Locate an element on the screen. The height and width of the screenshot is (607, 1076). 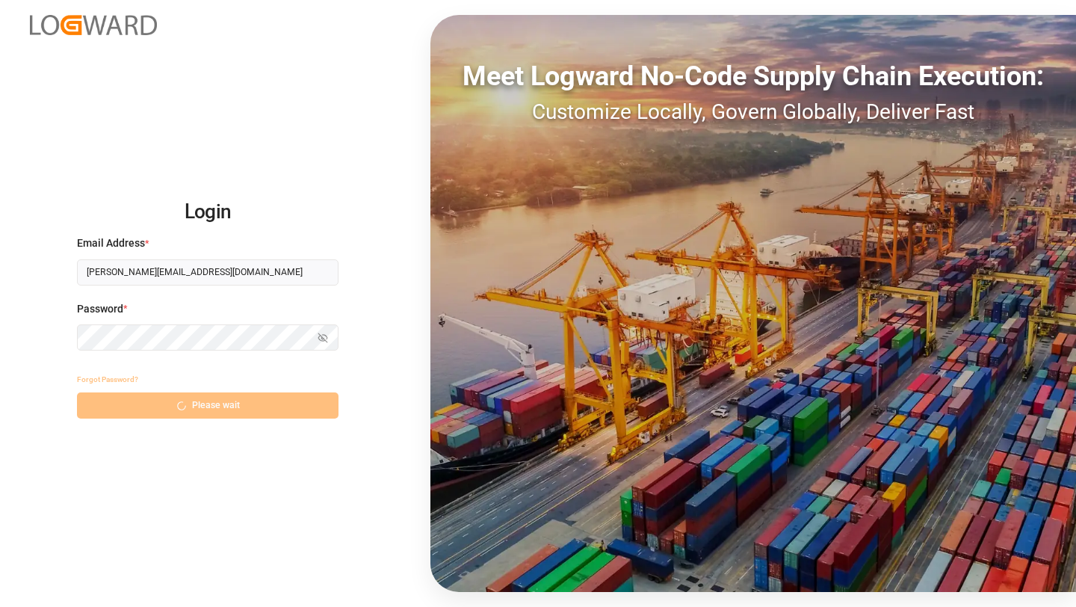
span: Password is located at coordinates (100, 309).